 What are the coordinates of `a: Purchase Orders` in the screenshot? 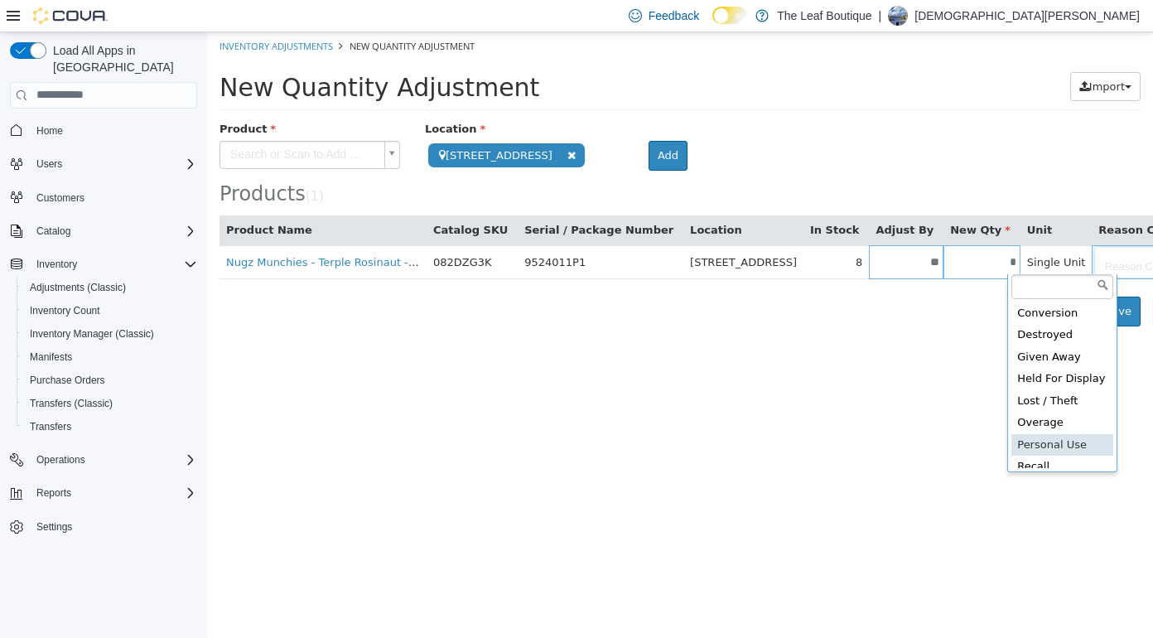 It's located at (67, 380).